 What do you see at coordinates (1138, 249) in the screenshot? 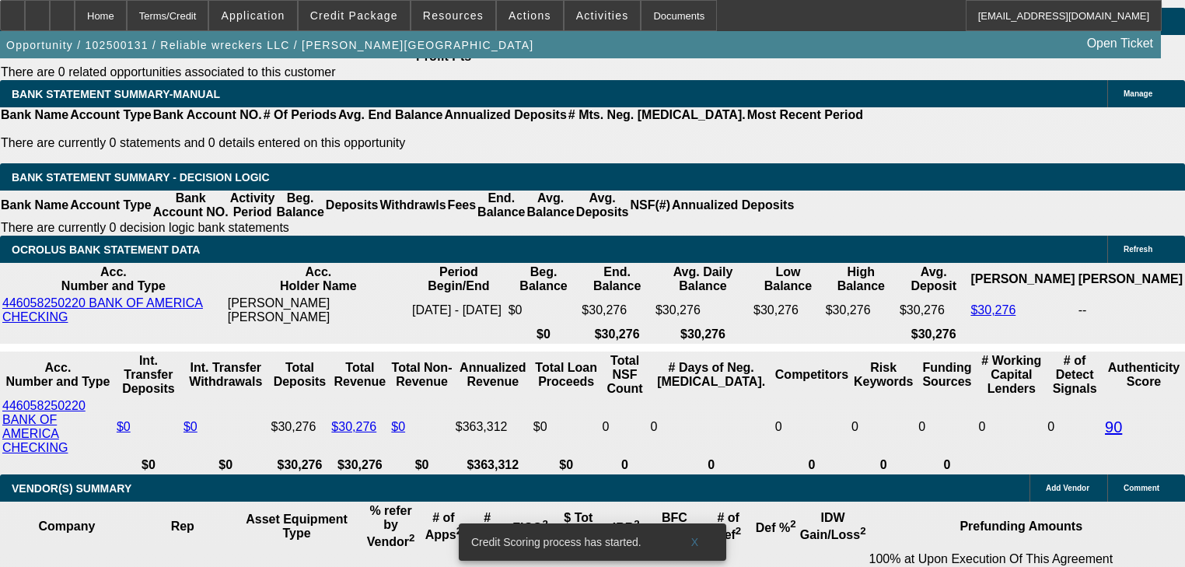
I see `span: Refresh` at bounding box center [1138, 249].